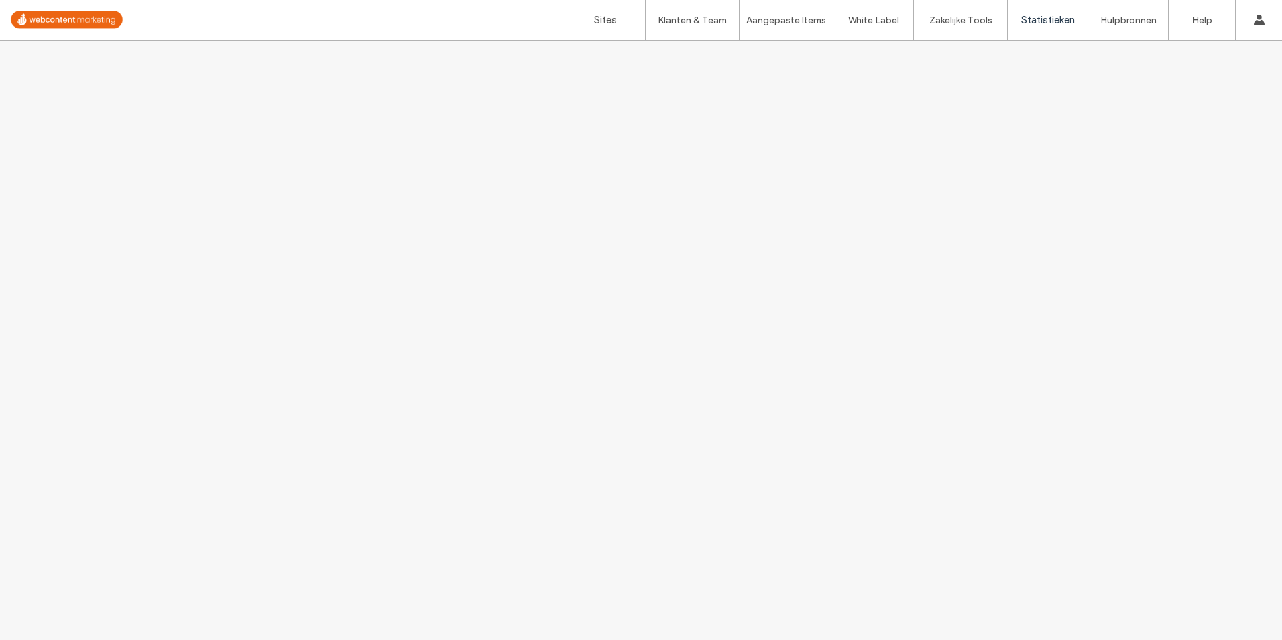 This screenshot has width=1282, height=640. I want to click on label: Zakelijke Tools, so click(961, 20).